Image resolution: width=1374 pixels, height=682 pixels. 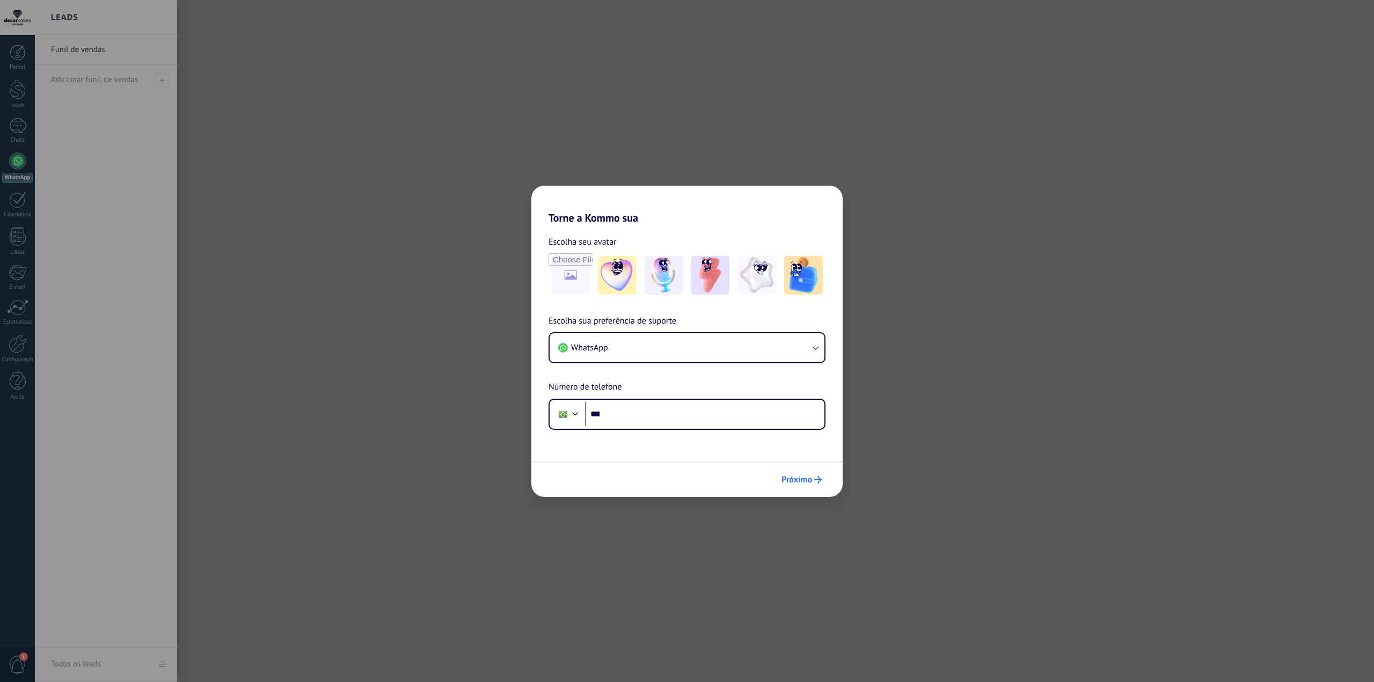 I want to click on span: Próximo, so click(x=796, y=480).